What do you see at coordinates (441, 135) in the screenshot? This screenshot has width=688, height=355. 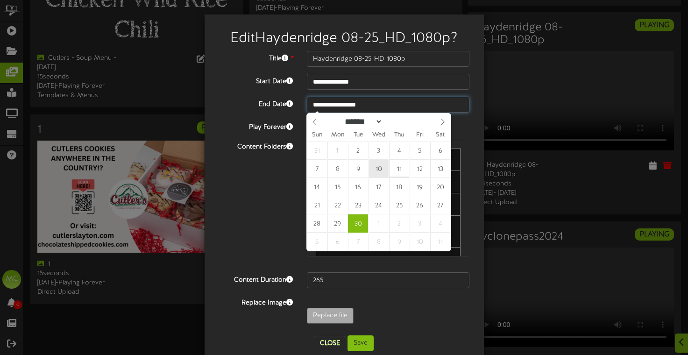 I see `span: Sat` at bounding box center [441, 135].